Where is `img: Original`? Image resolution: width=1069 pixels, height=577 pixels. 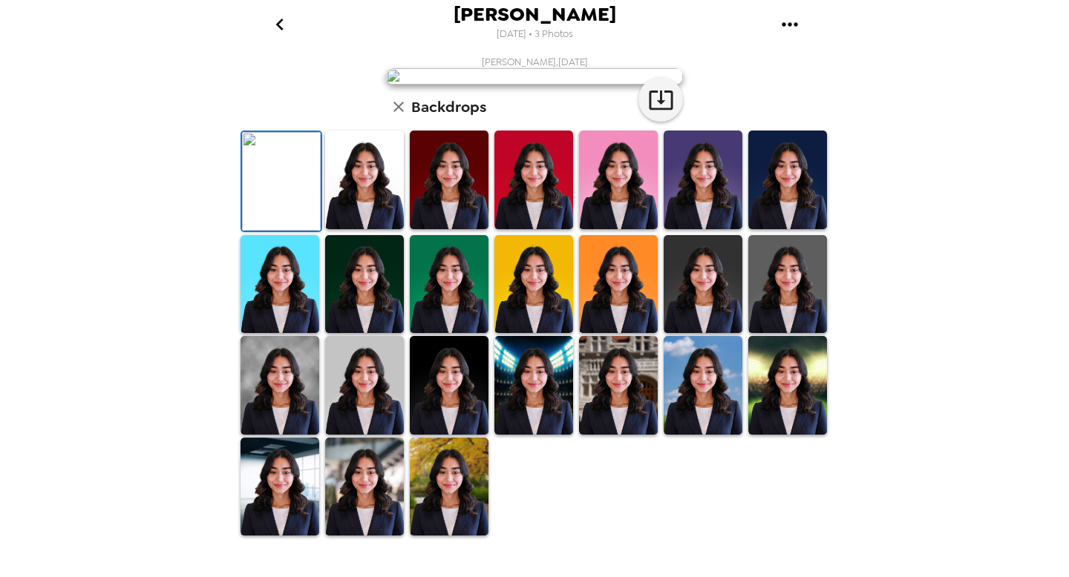 img: Original is located at coordinates (281, 181).